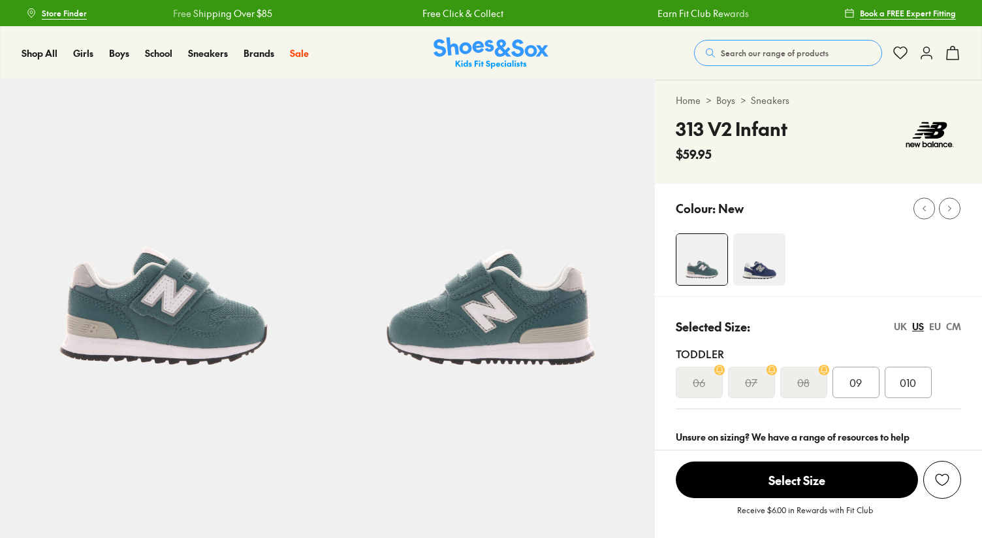  What do you see at coordinates (954, 326) in the screenshot?
I see `div: CM` at bounding box center [954, 326].